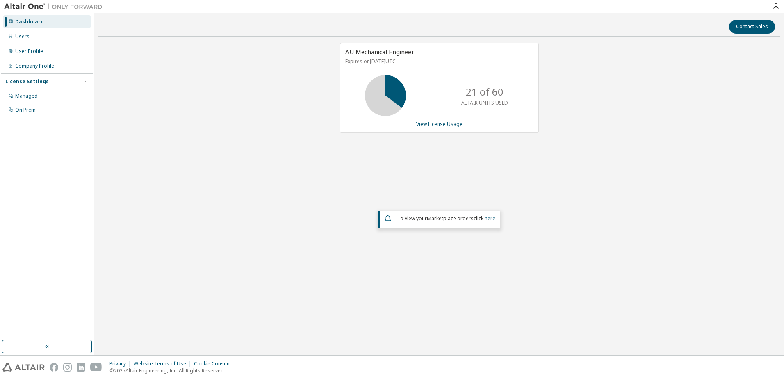 This screenshot has height=379, width=784. What do you see at coordinates (67, 367) in the screenshot?
I see `img: instagram.svg` at bounding box center [67, 367].